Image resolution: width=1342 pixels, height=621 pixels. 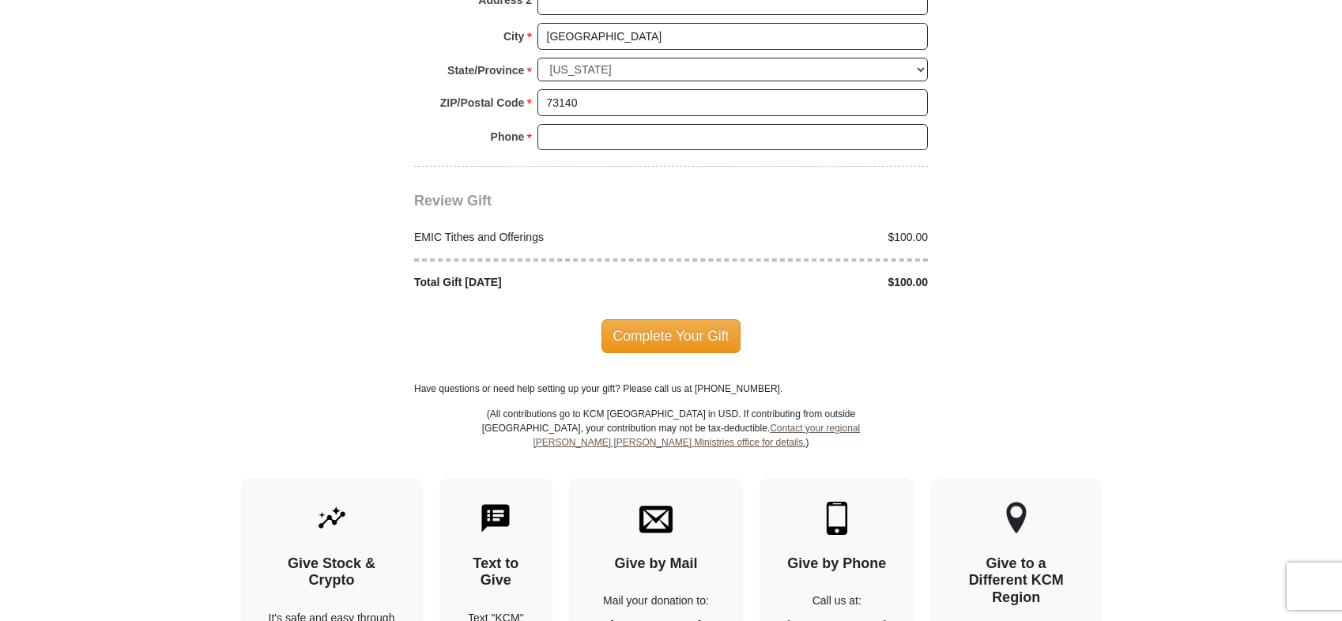 I want to click on strong: City, so click(x=514, y=36).